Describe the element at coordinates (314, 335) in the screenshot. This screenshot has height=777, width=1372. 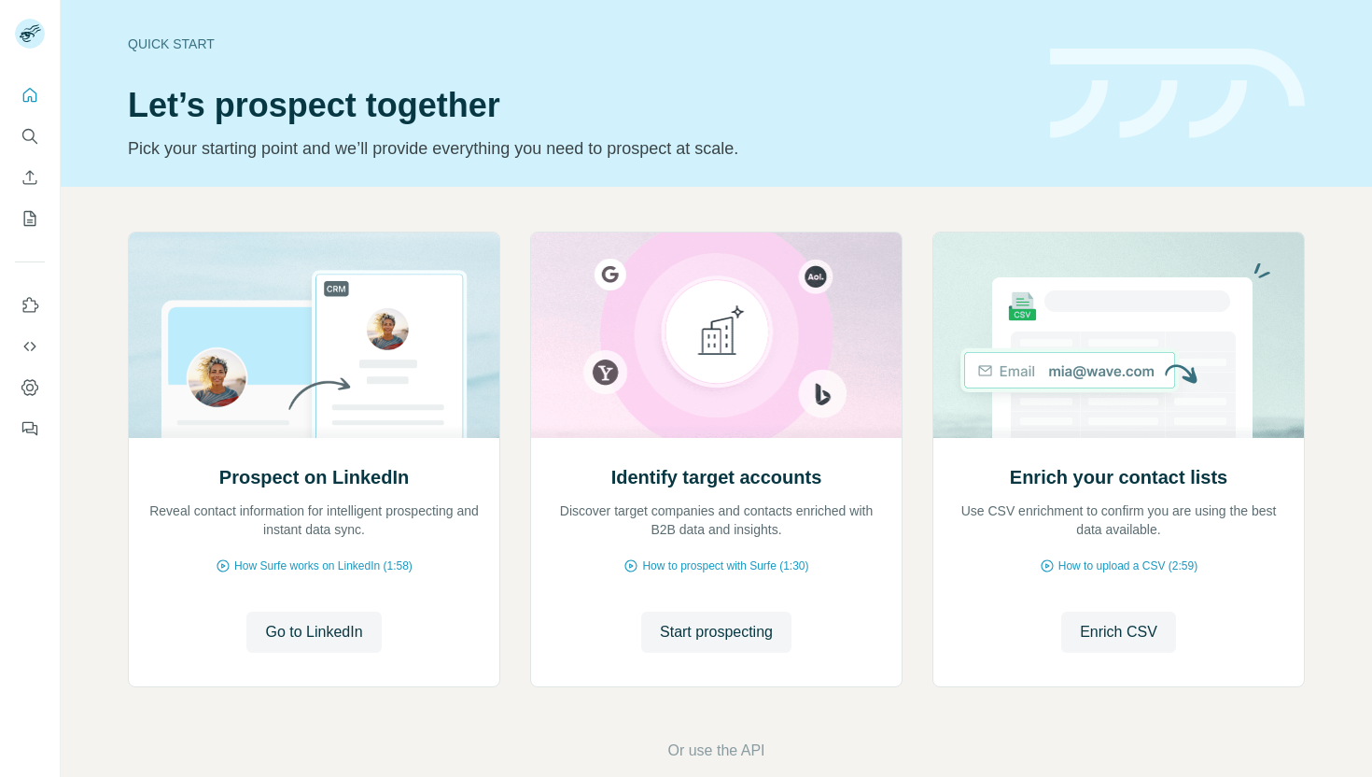
I see `img: Prospect on LinkedIn` at that location.